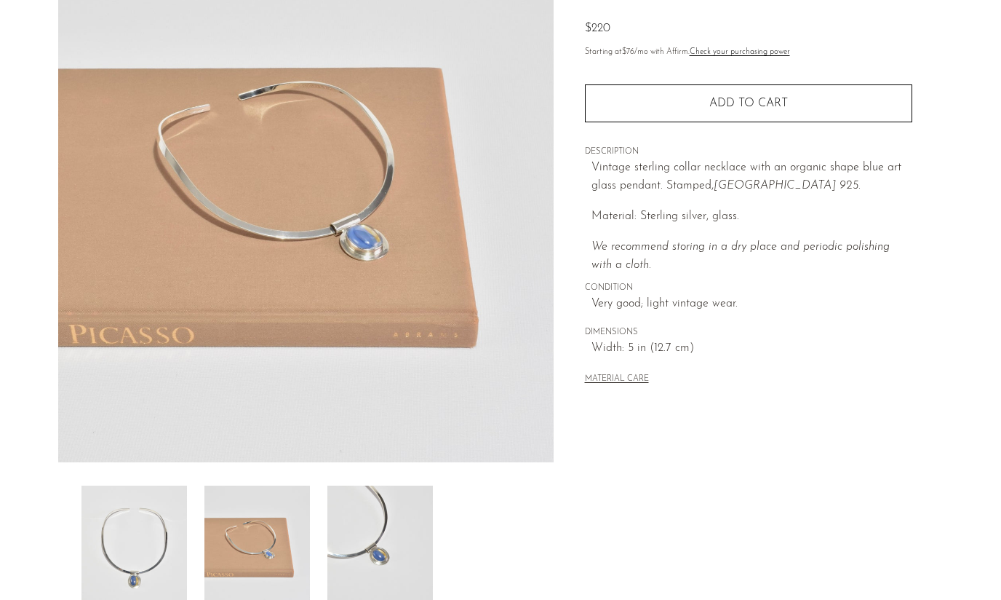 The image size is (1001, 600). What do you see at coordinates (749, 333) in the screenshot?
I see `span: DIMENSIONS` at bounding box center [749, 333].